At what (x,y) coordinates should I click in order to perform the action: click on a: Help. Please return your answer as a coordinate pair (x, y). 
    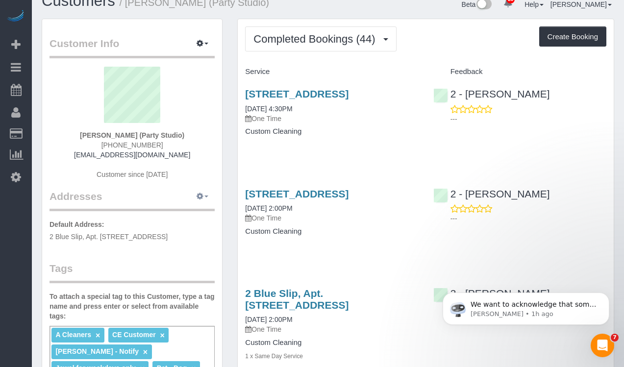
    Looking at the image, I should click on (534, 4).